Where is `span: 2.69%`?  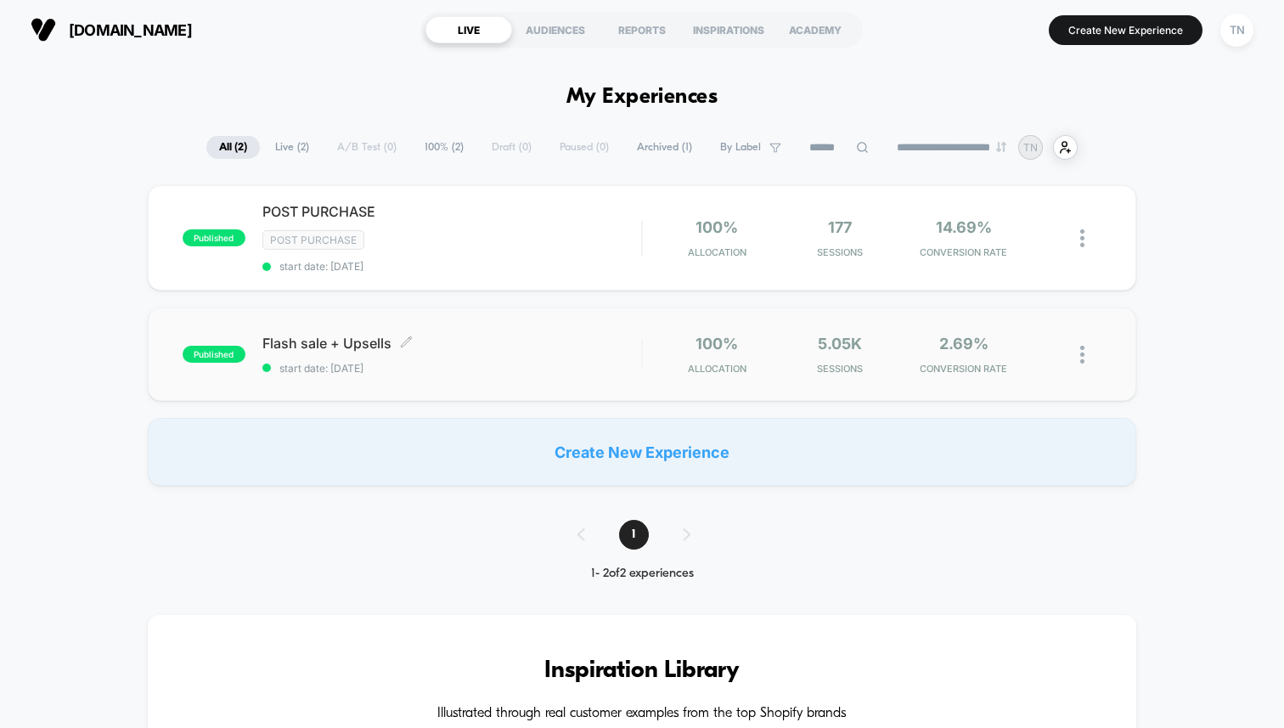
span: 2.69% is located at coordinates (964, 343).